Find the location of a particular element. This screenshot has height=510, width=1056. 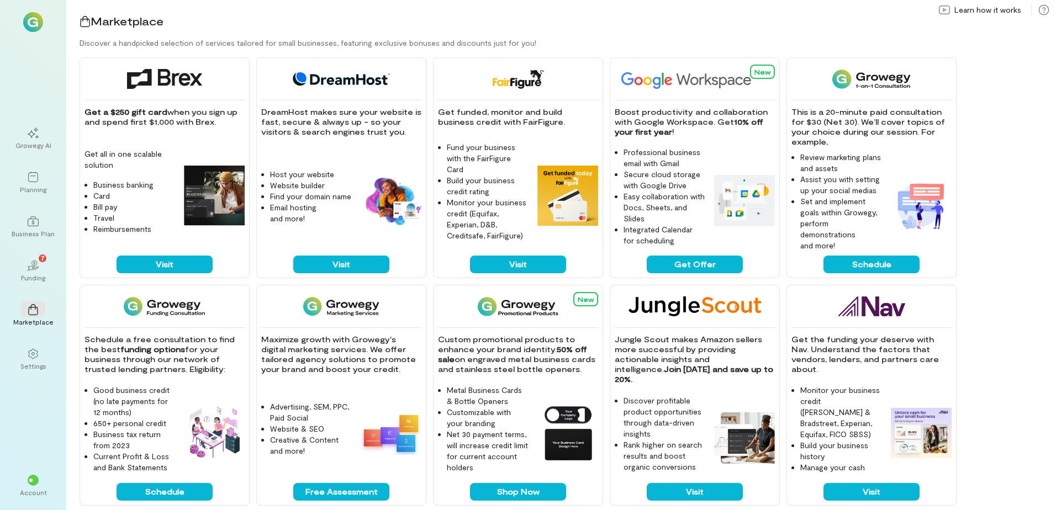

a: Marketplace is located at coordinates (33, 315).